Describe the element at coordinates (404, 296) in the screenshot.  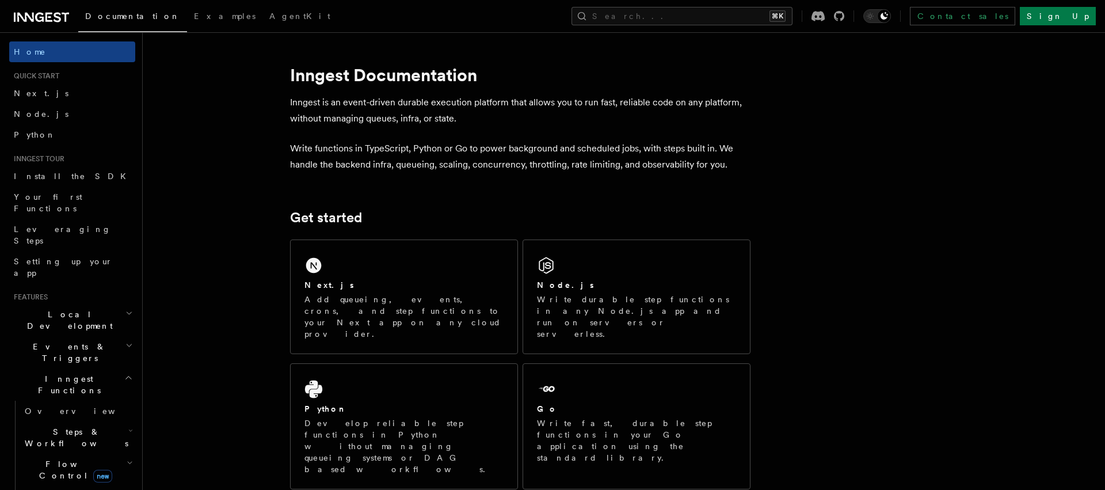
I see `a: Next.jsAdd queueing, events, crons, and step functions to your Next app on any cloud provider.` at that location.